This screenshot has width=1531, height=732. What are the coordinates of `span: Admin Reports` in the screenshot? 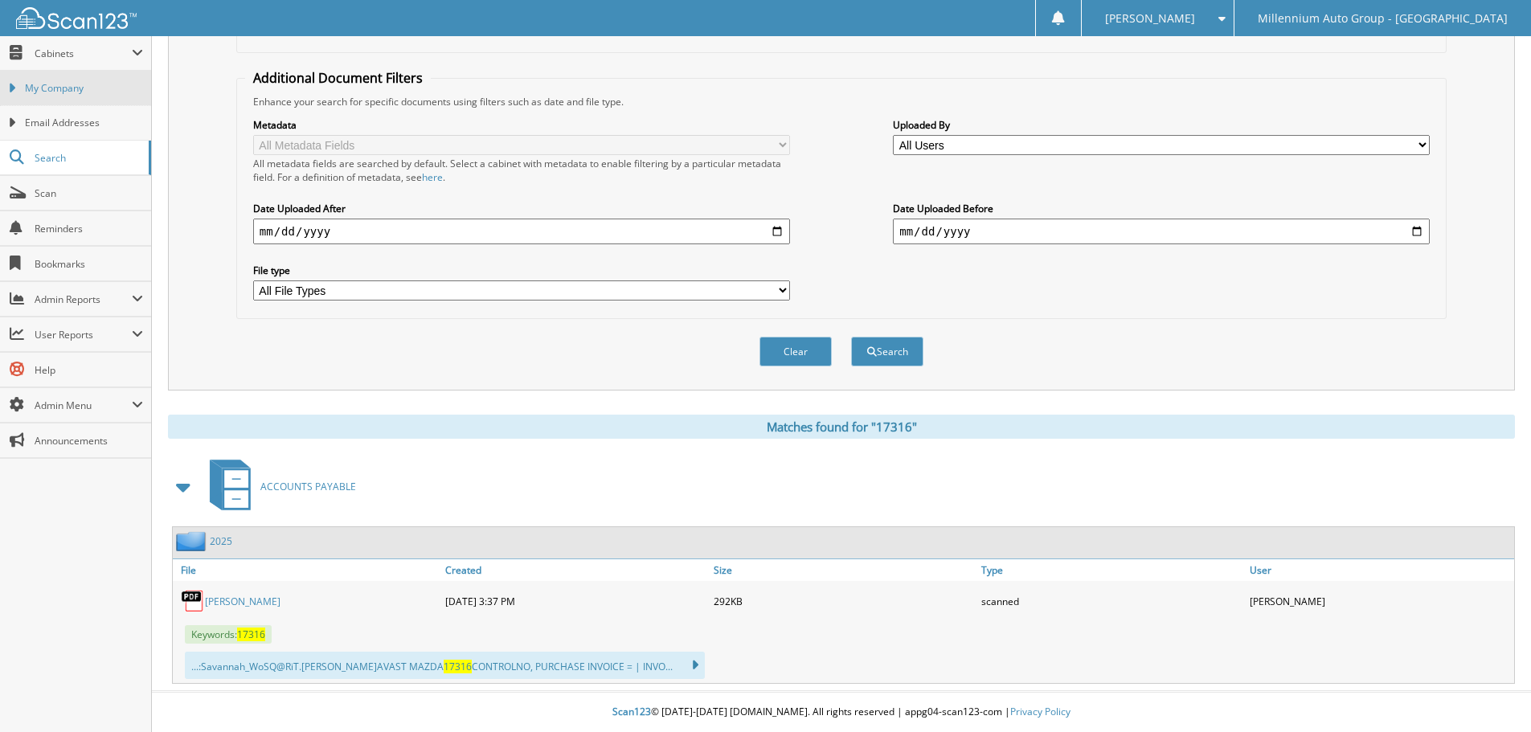 It's located at (83, 299).